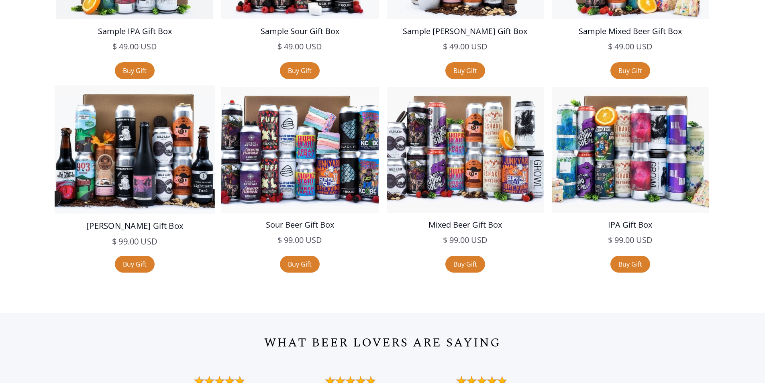 This screenshot has width=765, height=383. Describe the element at coordinates (630, 171) in the screenshot. I see `a: IPA Gift Box$ 99.00 USD` at that location.